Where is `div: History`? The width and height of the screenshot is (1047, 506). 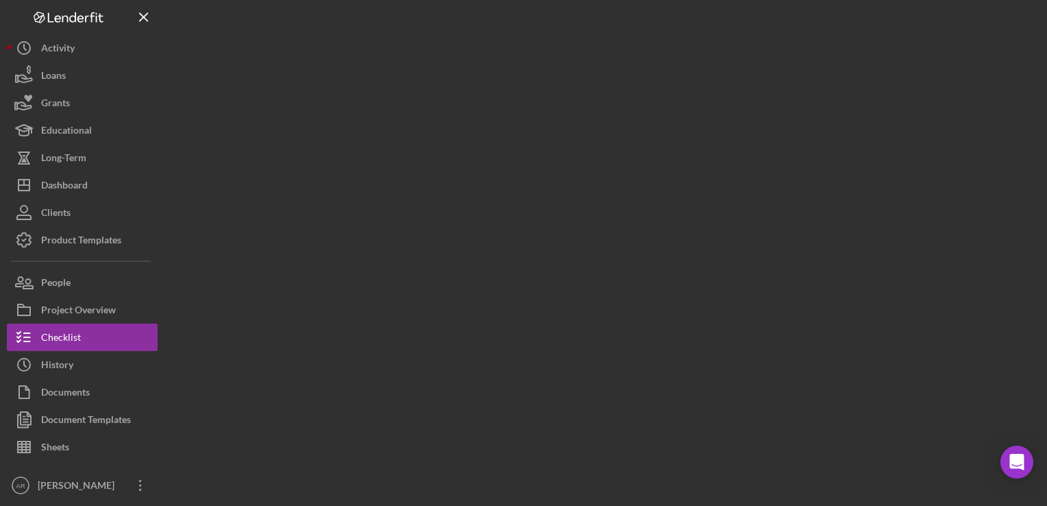
div: History is located at coordinates (57, 366).